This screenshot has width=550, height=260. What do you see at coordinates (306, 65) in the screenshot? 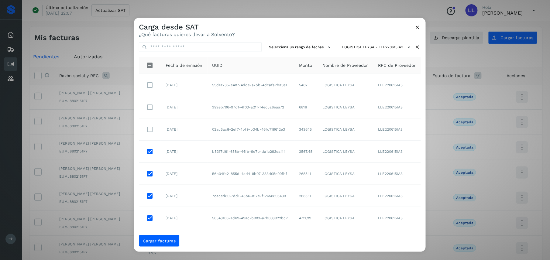
I see `span: Monto` at bounding box center [306, 65].